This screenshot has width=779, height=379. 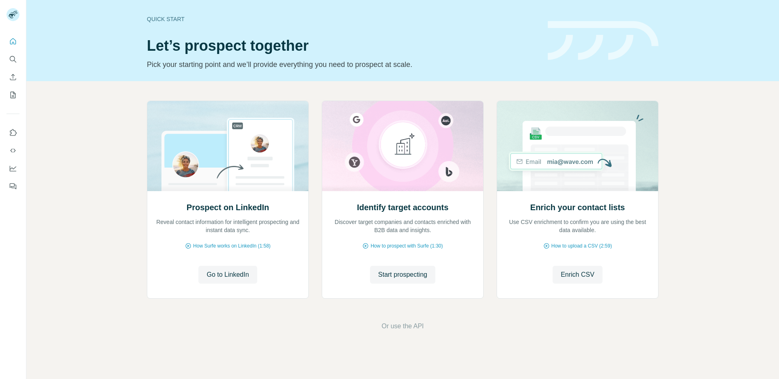 I want to click on span: How Surfe works on LinkedIn (1:58), so click(x=232, y=246).